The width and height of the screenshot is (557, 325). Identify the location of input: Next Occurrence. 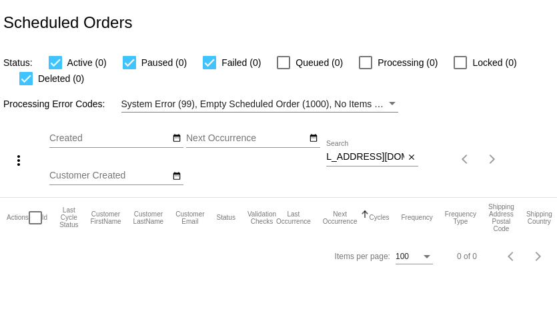
(246, 139).